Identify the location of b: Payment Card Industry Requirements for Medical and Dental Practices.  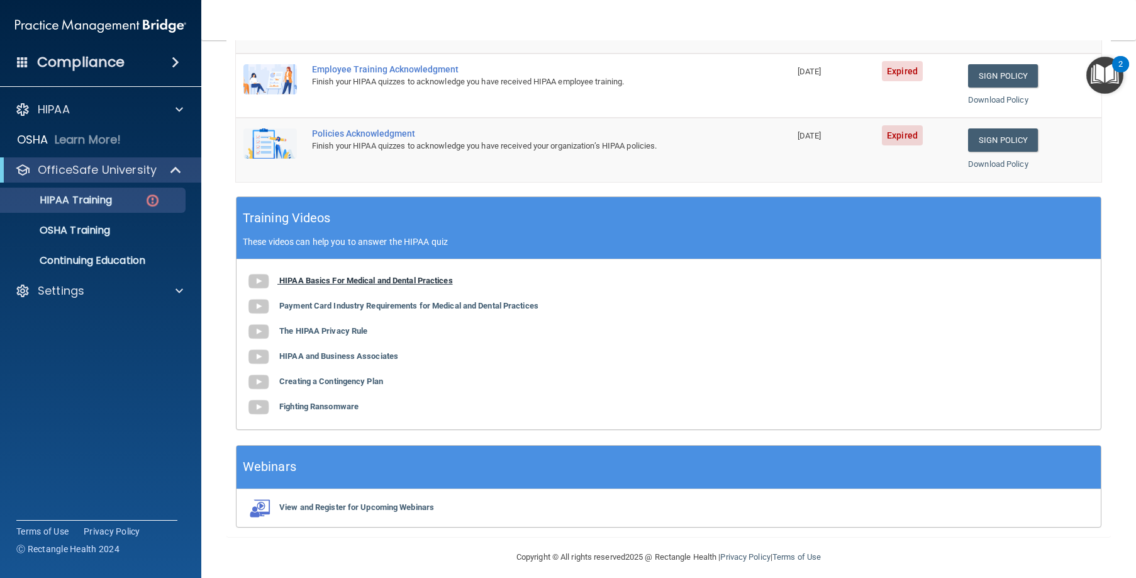
(409, 305).